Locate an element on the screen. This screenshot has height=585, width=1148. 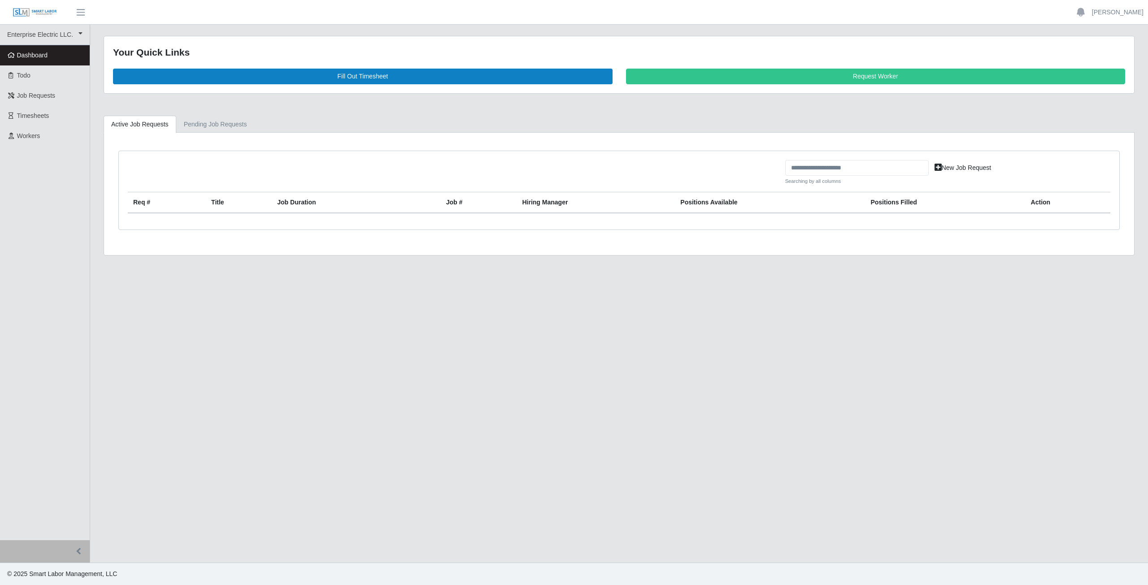
small: Searching by all columns is located at coordinates (857, 181).